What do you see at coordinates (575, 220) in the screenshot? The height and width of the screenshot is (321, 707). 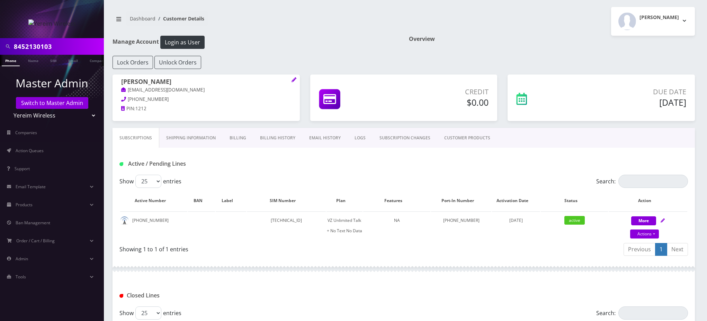 I see `span: active` at bounding box center [575, 220].